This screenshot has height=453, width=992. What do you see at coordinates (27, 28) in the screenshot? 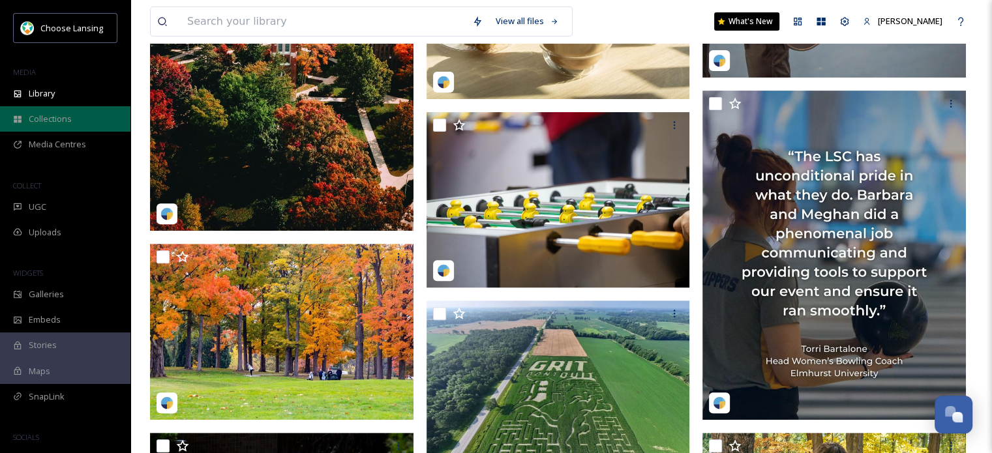
I see `img: logo.jpeg` at bounding box center [27, 28].